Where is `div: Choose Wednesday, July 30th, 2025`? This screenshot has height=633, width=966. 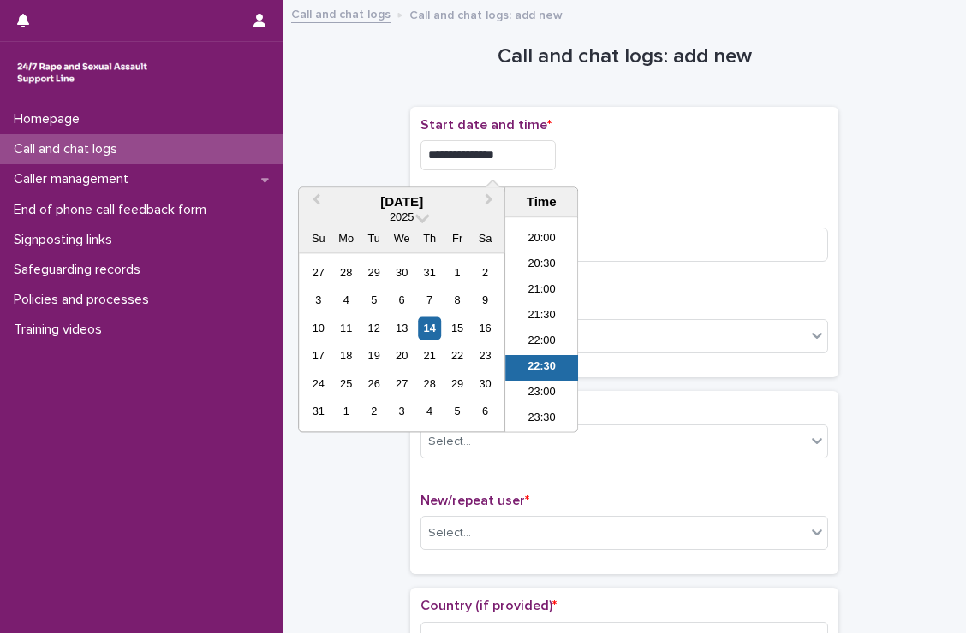 div: Choose Wednesday, July 30th, 2025 is located at coordinates (401, 272).